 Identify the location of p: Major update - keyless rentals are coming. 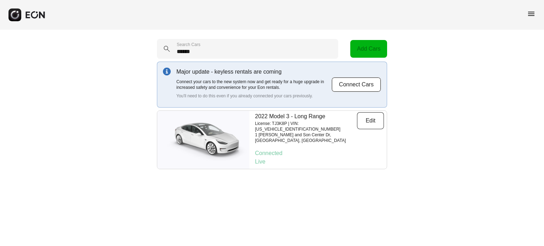
(254, 72).